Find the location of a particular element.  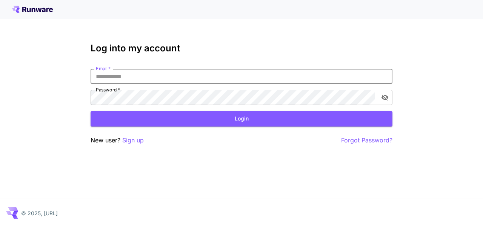

label: Email is located at coordinates (103, 68).